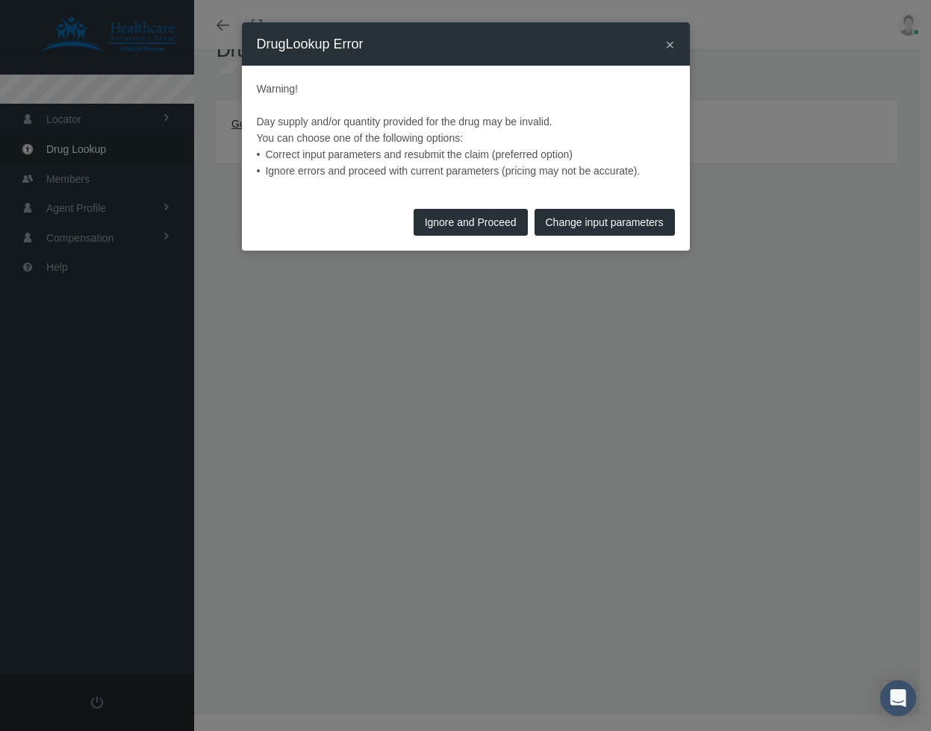 Image resolution: width=931 pixels, height=731 pixels. I want to click on button: Close, so click(669, 44).